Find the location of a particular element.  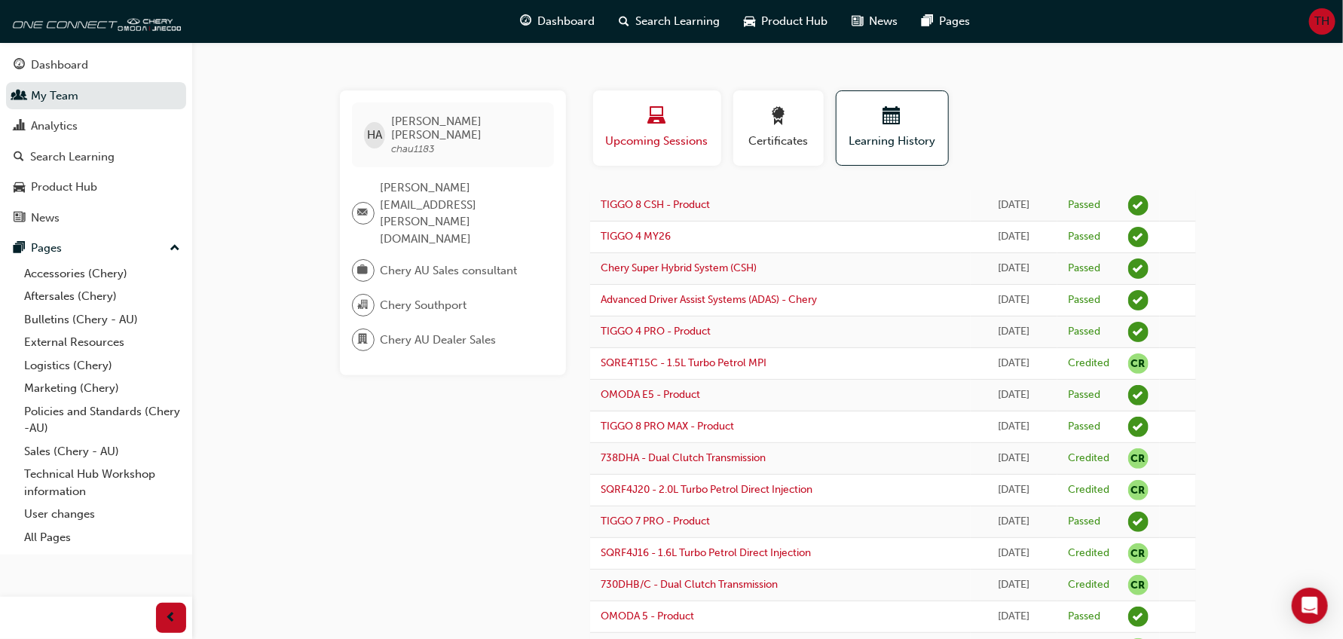

span: prev-icon is located at coordinates (171, 618).